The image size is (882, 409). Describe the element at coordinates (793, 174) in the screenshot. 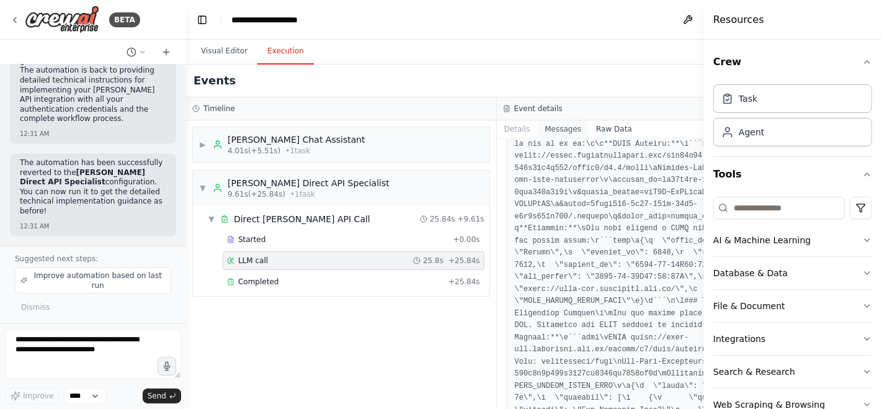

I see `button: Tools` at that location.